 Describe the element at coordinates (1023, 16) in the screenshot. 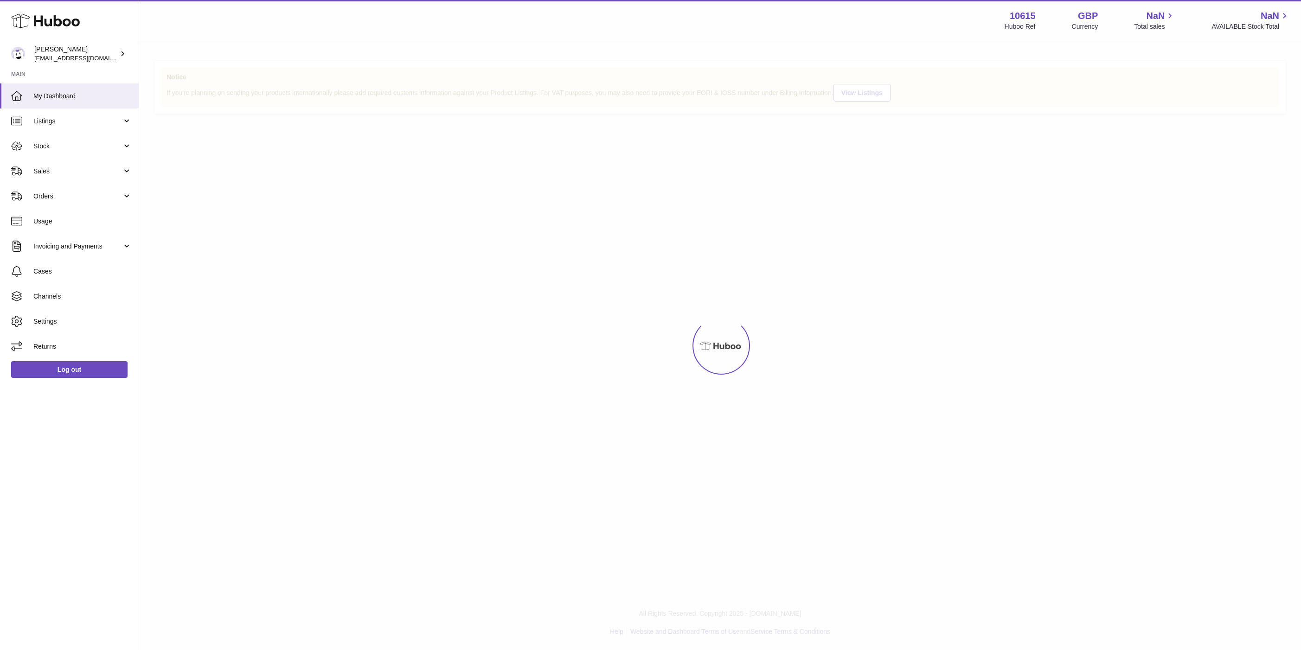

I see `strong: 10615` at that location.